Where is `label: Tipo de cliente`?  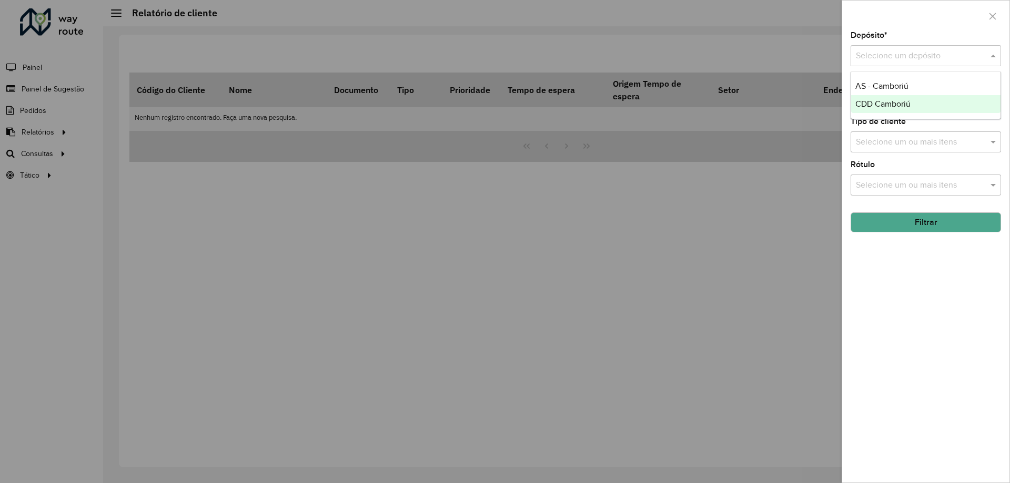 label: Tipo de cliente is located at coordinates (878, 121).